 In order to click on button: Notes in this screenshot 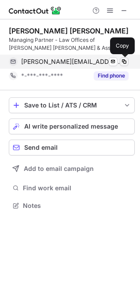, I will do `click(72, 206)`.